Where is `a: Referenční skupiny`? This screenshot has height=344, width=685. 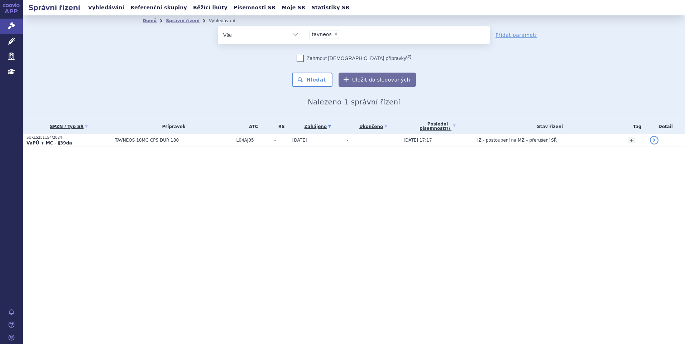 a: Referenční skupiny is located at coordinates (159, 8).